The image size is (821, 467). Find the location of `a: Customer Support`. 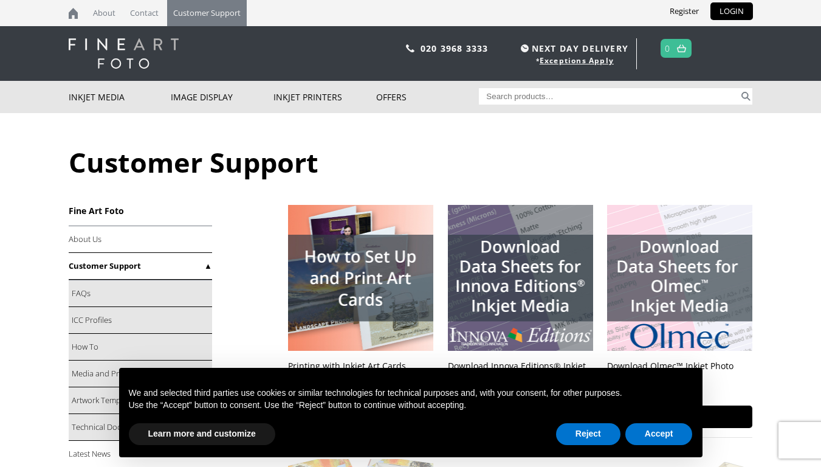

a: Customer Support is located at coordinates (140, 266).